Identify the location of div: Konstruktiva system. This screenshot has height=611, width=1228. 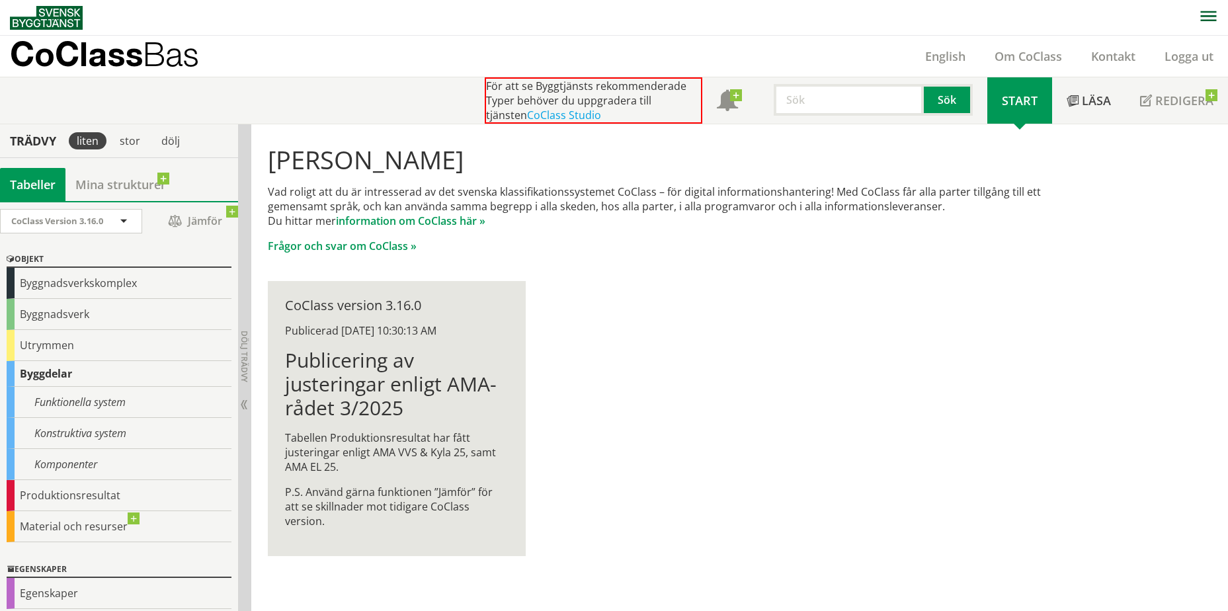
(119, 433).